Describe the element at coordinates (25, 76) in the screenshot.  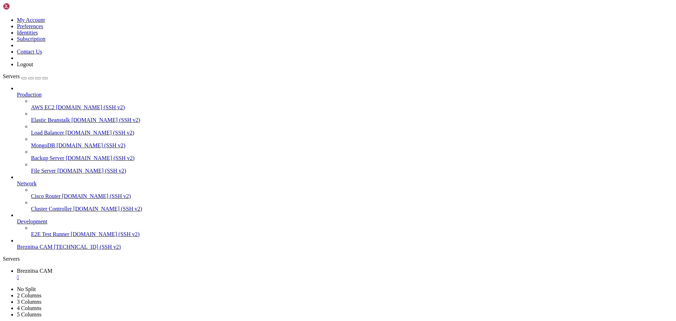
I see `a: Servers` at that location.